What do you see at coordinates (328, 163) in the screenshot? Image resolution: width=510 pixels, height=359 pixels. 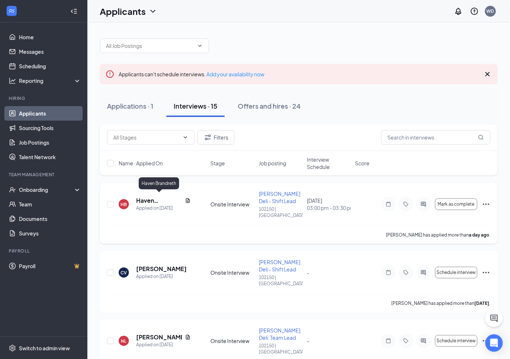 I see `span: Interview Schedule` at bounding box center [328, 163].